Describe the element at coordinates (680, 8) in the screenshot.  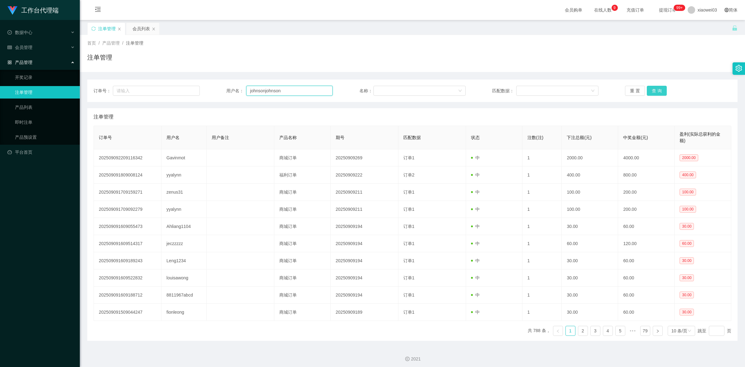
I see `sup: 1160` at that location.